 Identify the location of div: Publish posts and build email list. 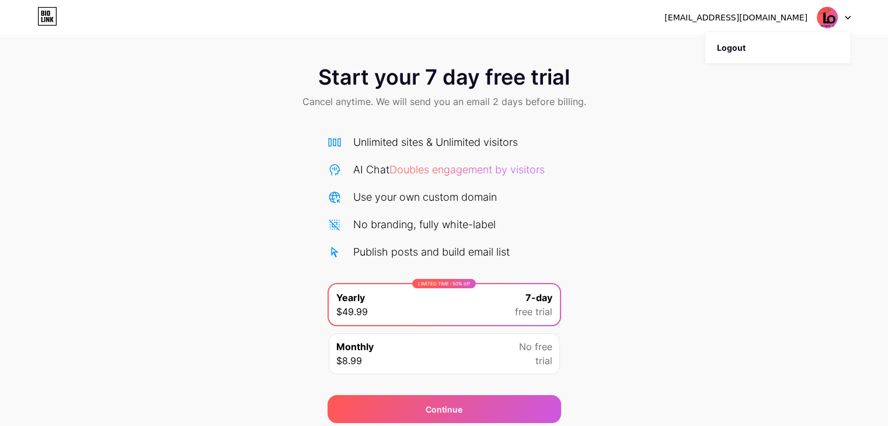
(431, 252).